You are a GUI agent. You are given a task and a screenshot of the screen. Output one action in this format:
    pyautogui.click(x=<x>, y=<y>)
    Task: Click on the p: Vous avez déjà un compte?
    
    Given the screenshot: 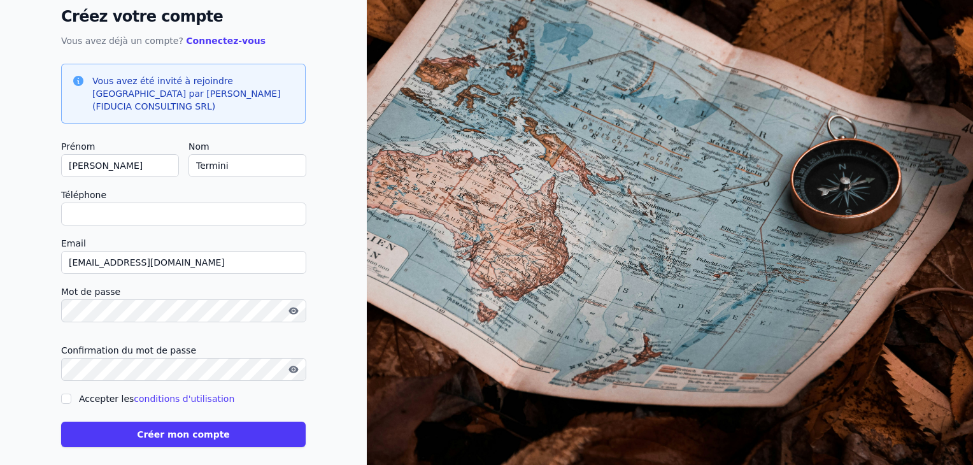 What is the action you would take?
    pyautogui.click(x=183, y=41)
    